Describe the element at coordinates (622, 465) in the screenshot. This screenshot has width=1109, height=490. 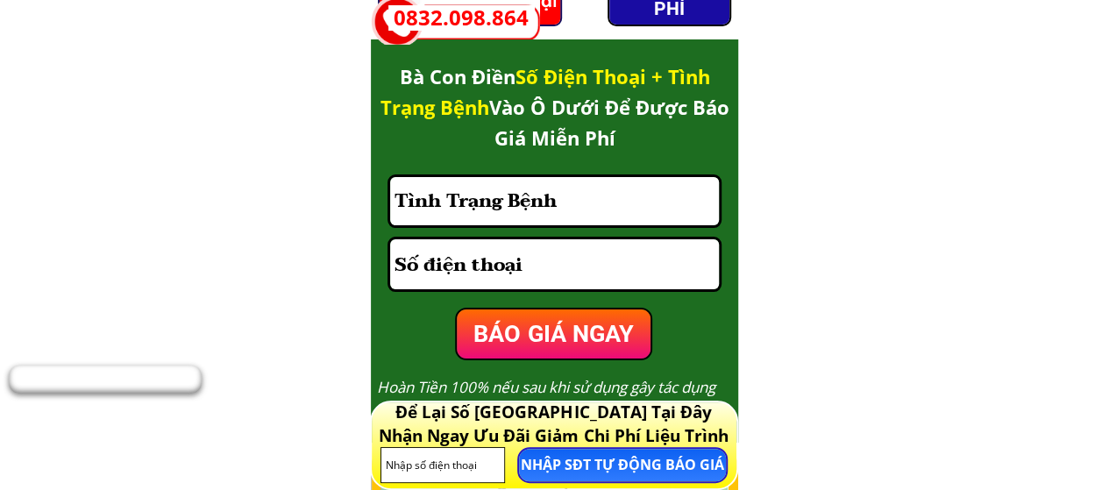
I see `p: NHẬP SĐT TỰ ĐỘNG BÁO GIÁ` at that location.